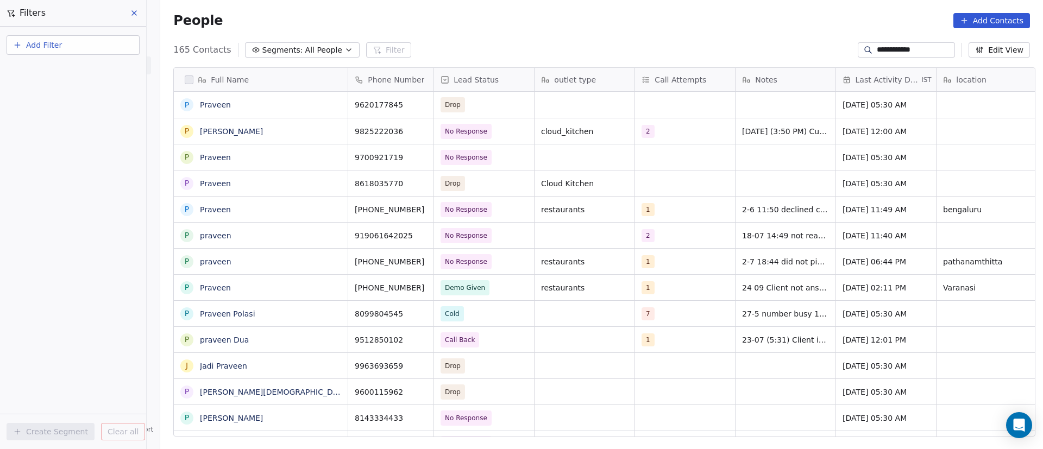 This screenshot has width=1043, height=449. What do you see at coordinates (991, 21) in the screenshot?
I see `button: Add Contacts` at bounding box center [991, 21].